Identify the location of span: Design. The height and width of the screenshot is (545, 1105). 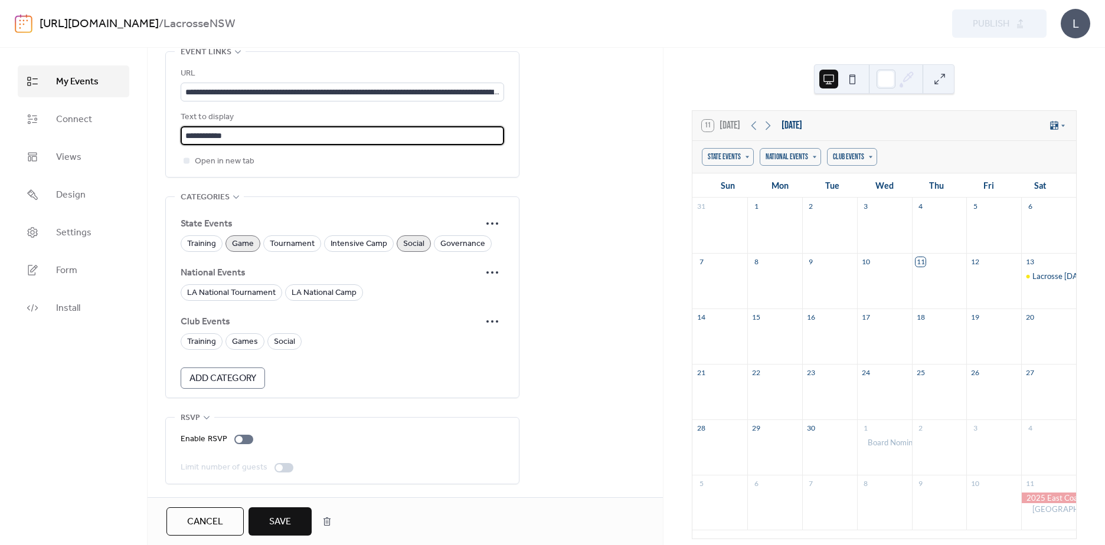
(71, 195).